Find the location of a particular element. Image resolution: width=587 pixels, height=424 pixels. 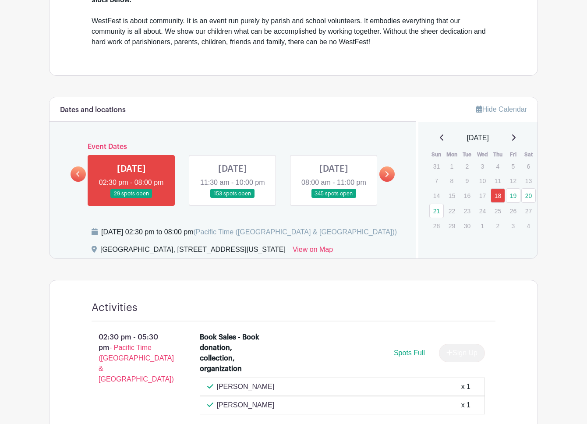

p: 26 is located at coordinates (513, 211).